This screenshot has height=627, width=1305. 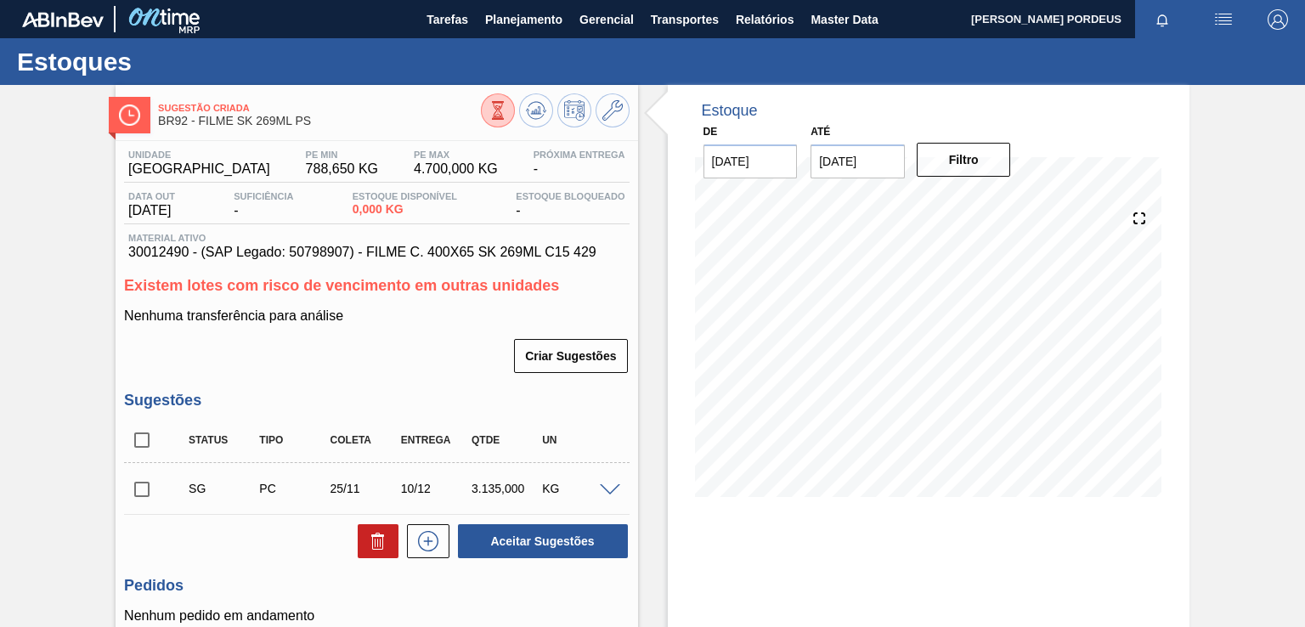 What do you see at coordinates (376, 616) in the screenshot?
I see `p: Nenhum pedido em andamento` at bounding box center [376, 616].